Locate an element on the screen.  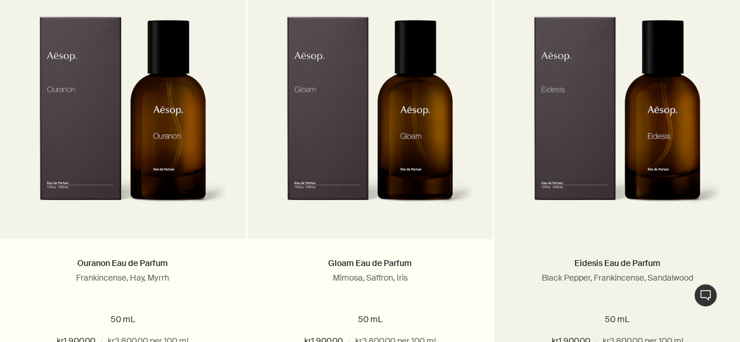
a: An amber bottle of Gloam Eau de Parfum alongside carton packaging. is located at coordinates (370, 122).